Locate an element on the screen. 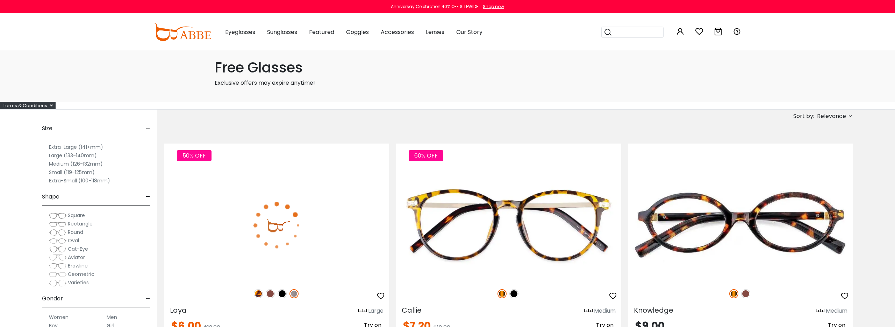  span: Knowledge is located at coordinates (653, 310).